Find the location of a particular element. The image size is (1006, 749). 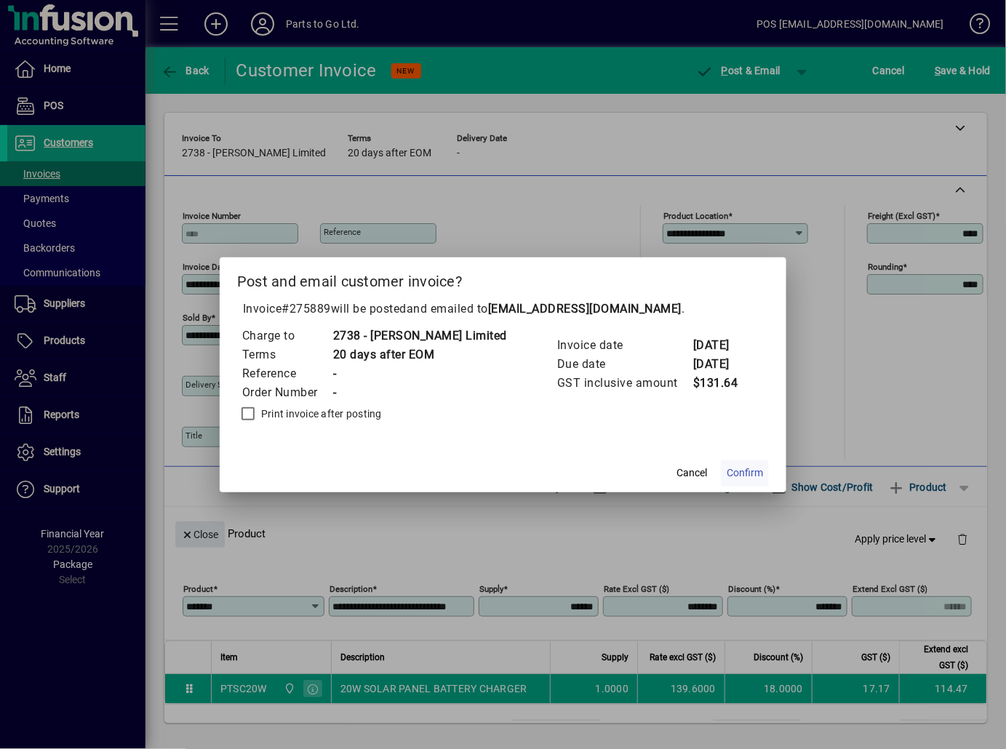

td: Invoice date is located at coordinates (624, 346).